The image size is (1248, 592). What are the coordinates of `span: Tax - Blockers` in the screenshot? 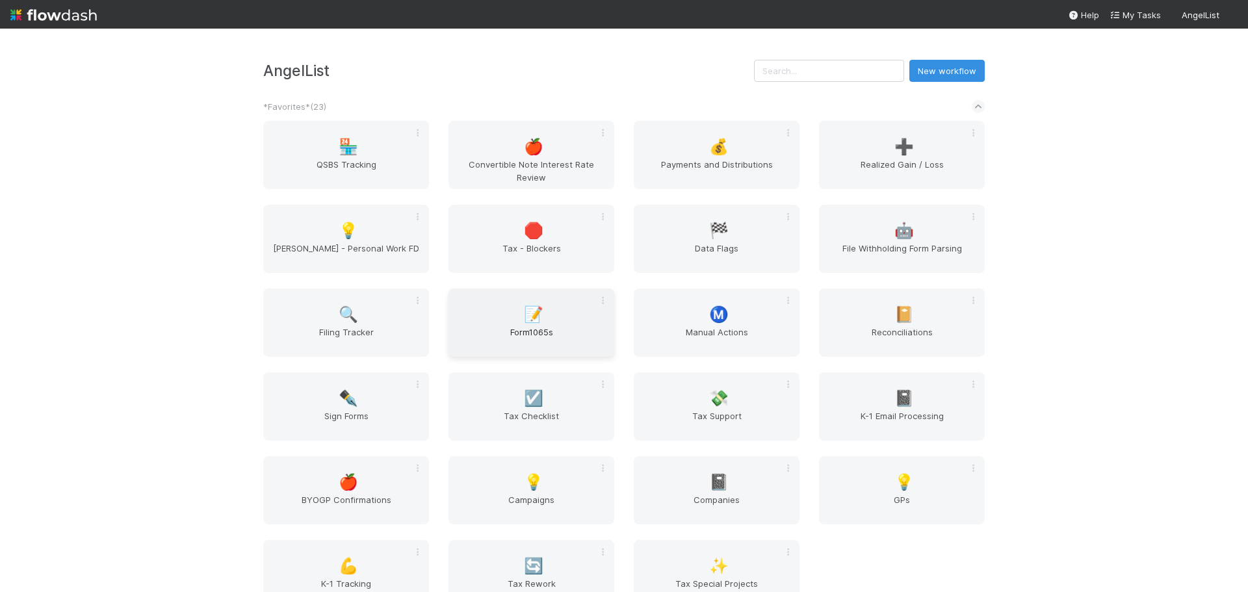 It's located at (531, 255).